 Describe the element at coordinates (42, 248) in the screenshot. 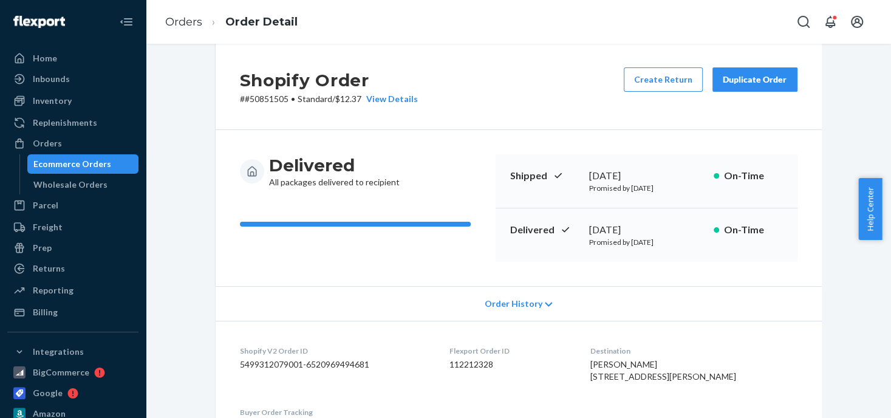

I see `div: Prep` at that location.